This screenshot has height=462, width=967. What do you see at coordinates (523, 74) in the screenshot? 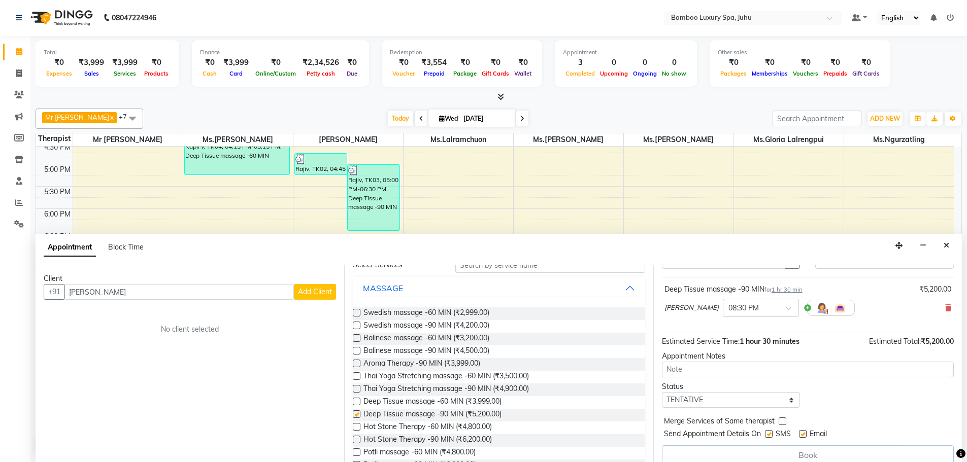
I see `span: Wallet` at bounding box center [523, 74].